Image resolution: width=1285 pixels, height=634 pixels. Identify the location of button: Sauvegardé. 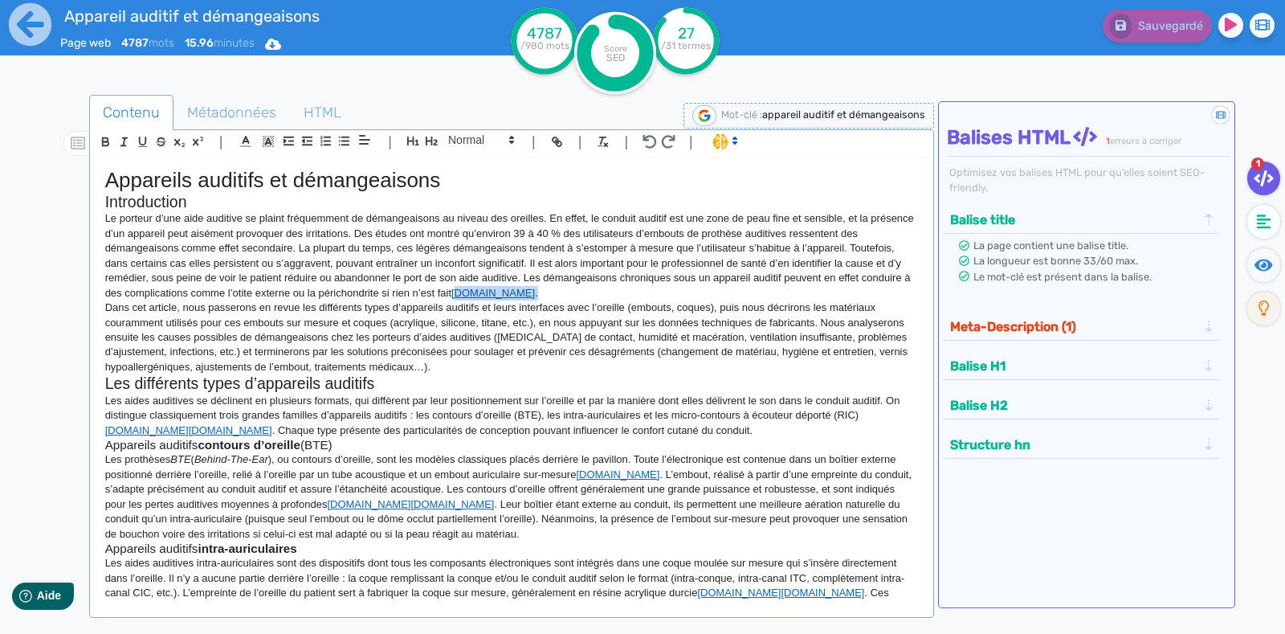
(1158, 26).